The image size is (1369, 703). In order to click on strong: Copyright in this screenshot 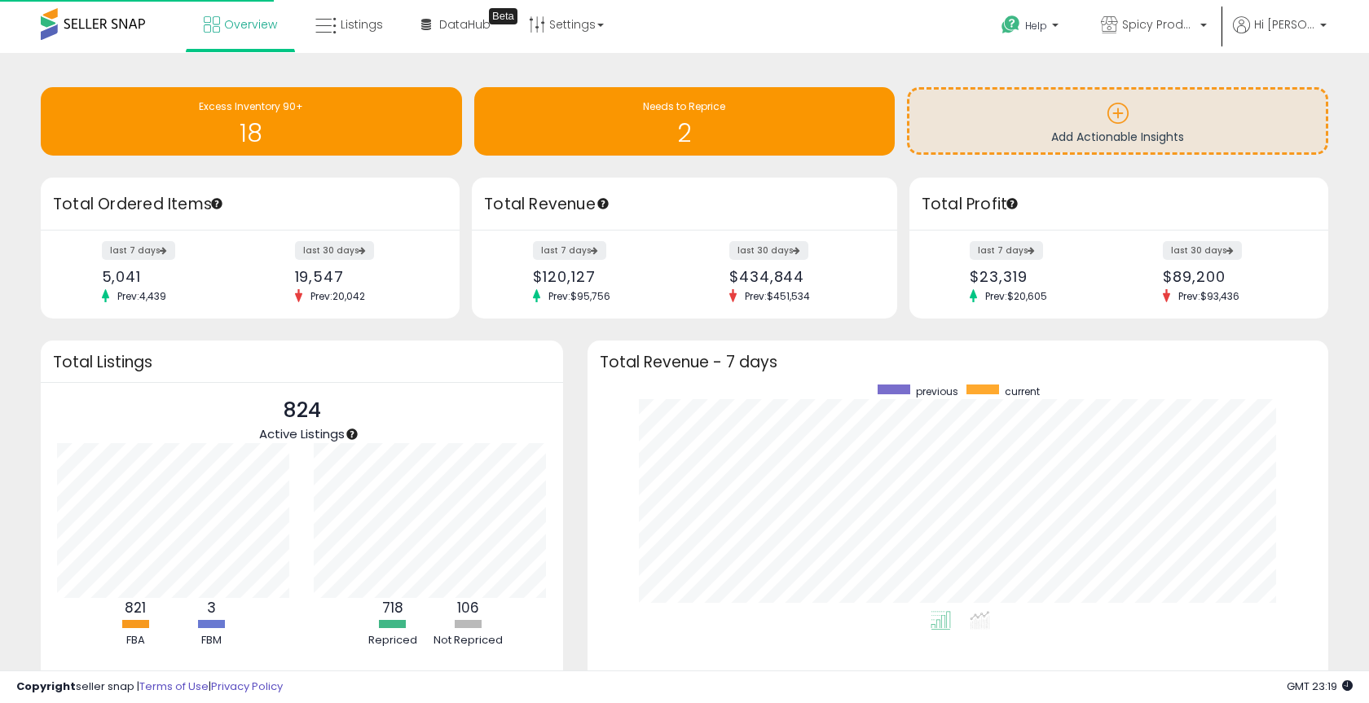, I will do `click(46, 686)`.